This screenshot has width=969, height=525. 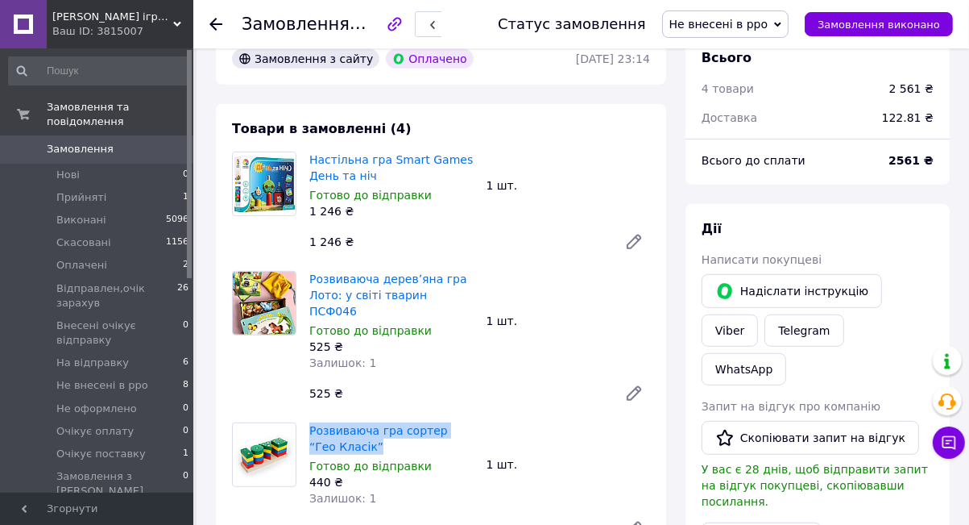 What do you see at coordinates (429, 59) in the screenshot?
I see `div: Оплачено` at bounding box center [429, 59].